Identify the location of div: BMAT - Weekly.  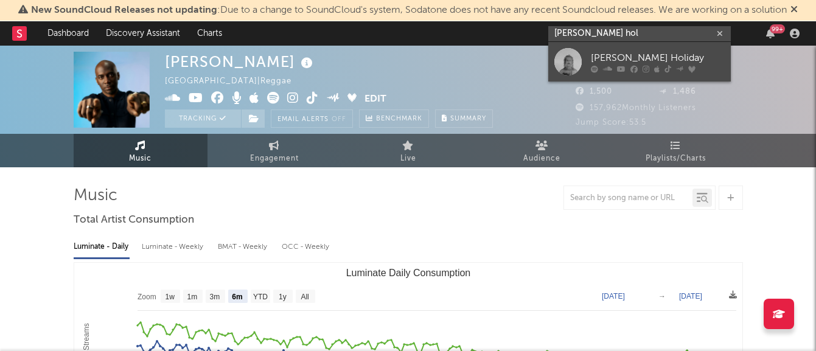
(243, 247).